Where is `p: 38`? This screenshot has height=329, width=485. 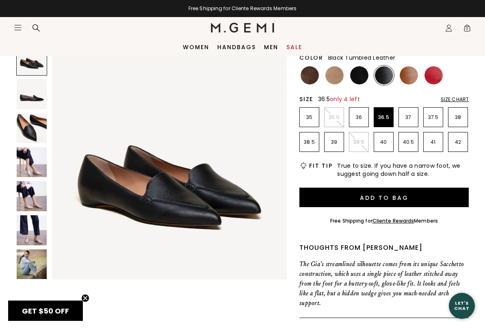
p: 38 is located at coordinates (458, 117).